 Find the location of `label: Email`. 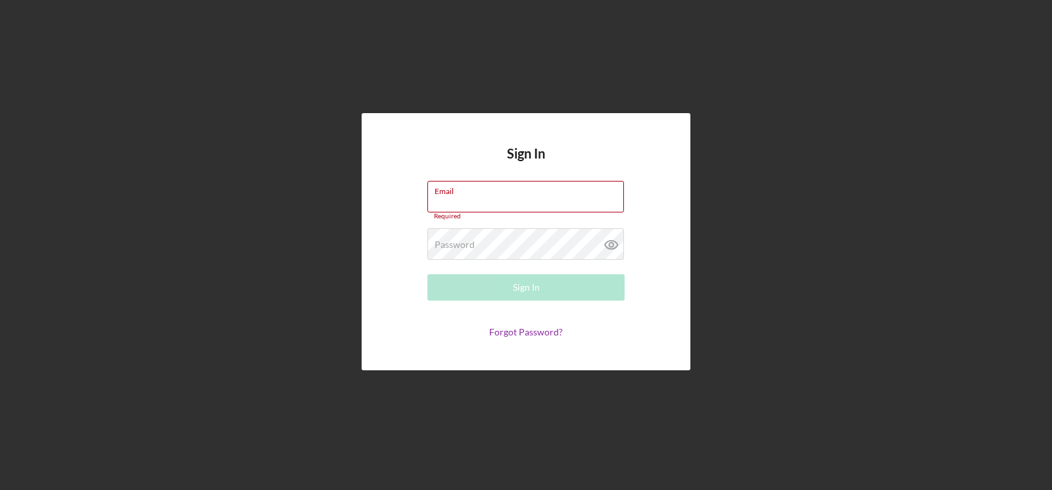

label: Email is located at coordinates (529, 189).